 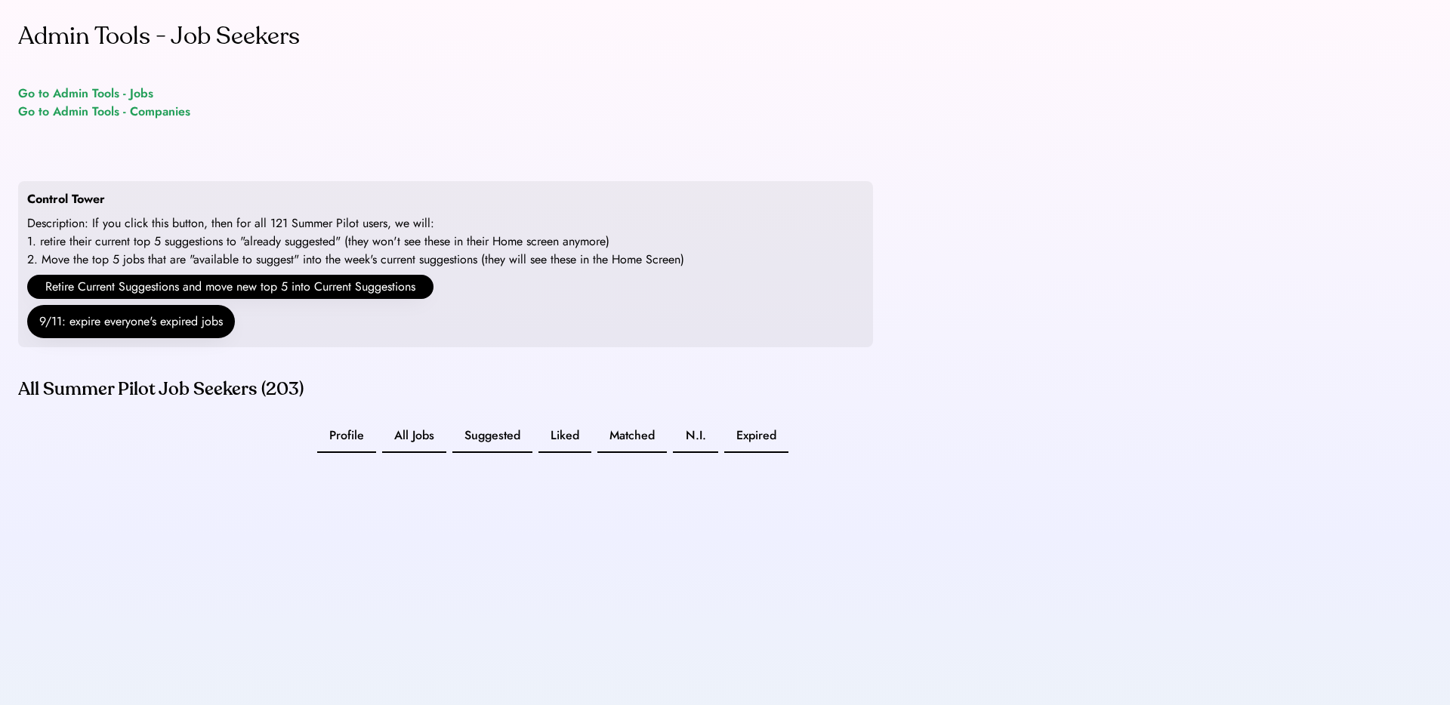 I want to click on div: Control Tower, so click(x=66, y=199).